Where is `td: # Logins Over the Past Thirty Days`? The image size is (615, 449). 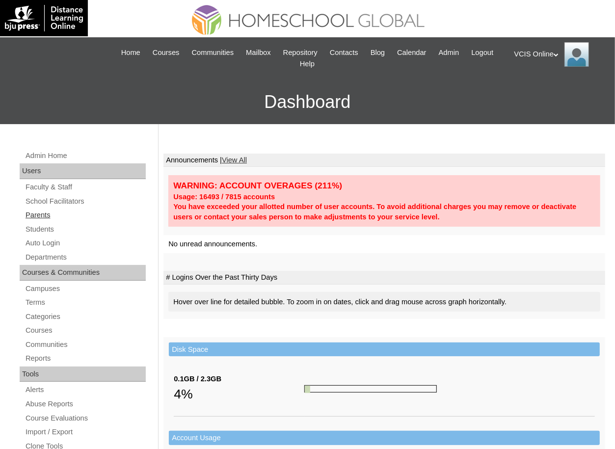
td: # Logins Over the Past Thirty Days is located at coordinates (384, 278).